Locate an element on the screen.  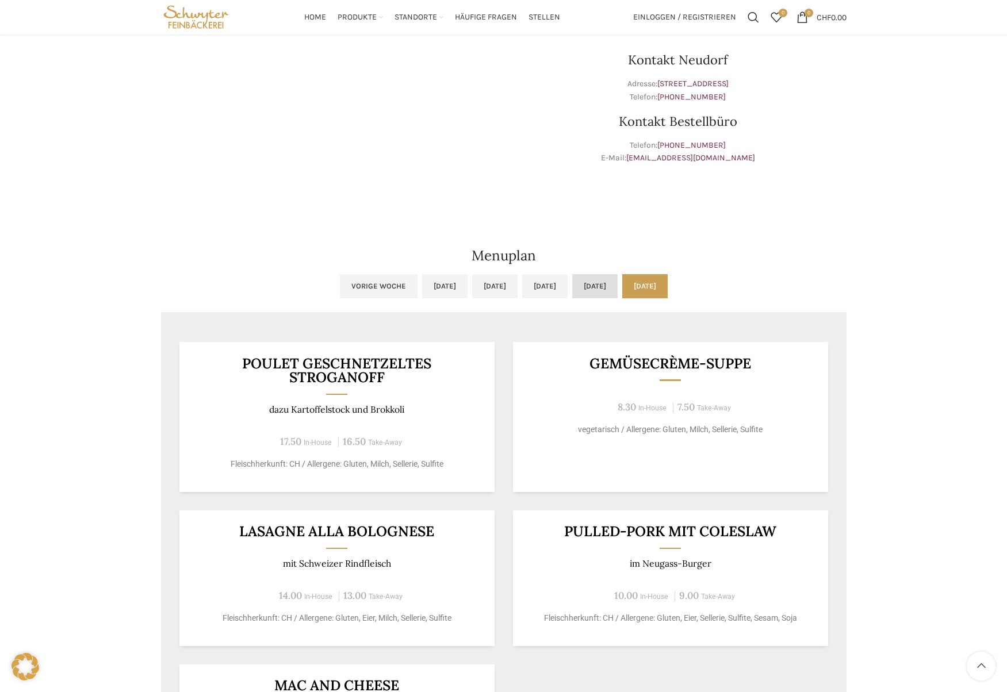
h3: Kontakt Neudorf is located at coordinates (678, 60).